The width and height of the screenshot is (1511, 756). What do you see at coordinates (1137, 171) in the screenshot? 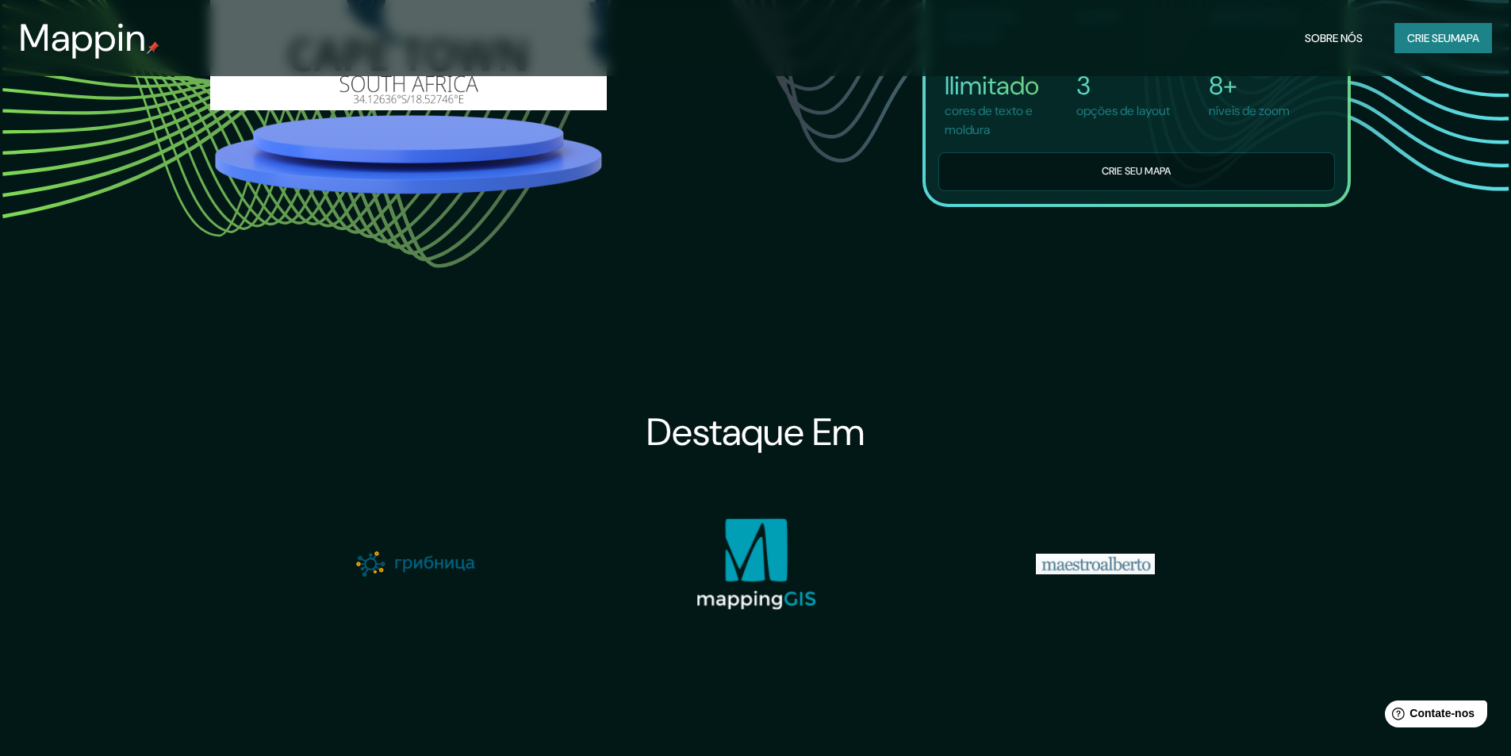
I see `button: Crie seu mapa` at bounding box center [1137, 171].